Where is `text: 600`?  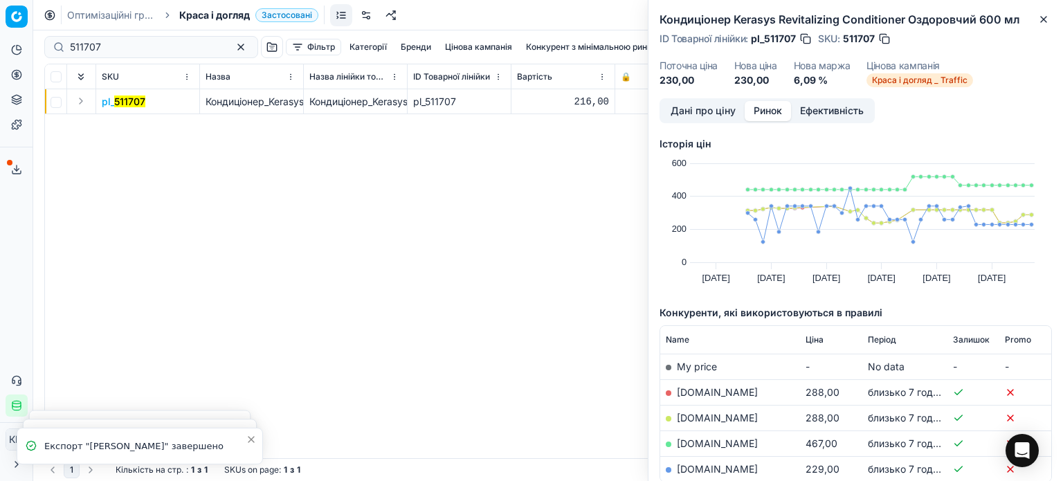 text: 600 is located at coordinates (679, 163).